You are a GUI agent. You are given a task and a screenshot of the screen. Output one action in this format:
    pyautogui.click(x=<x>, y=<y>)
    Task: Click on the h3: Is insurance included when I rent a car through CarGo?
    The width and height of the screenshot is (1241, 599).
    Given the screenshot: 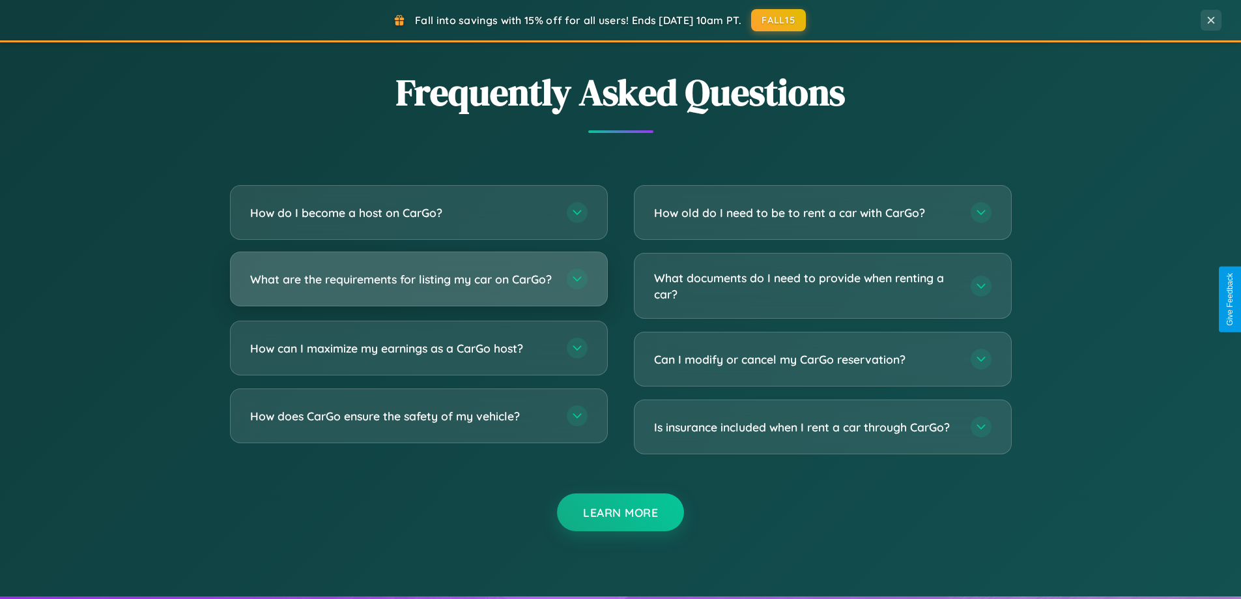 What is the action you would take?
    pyautogui.click(x=806, y=427)
    